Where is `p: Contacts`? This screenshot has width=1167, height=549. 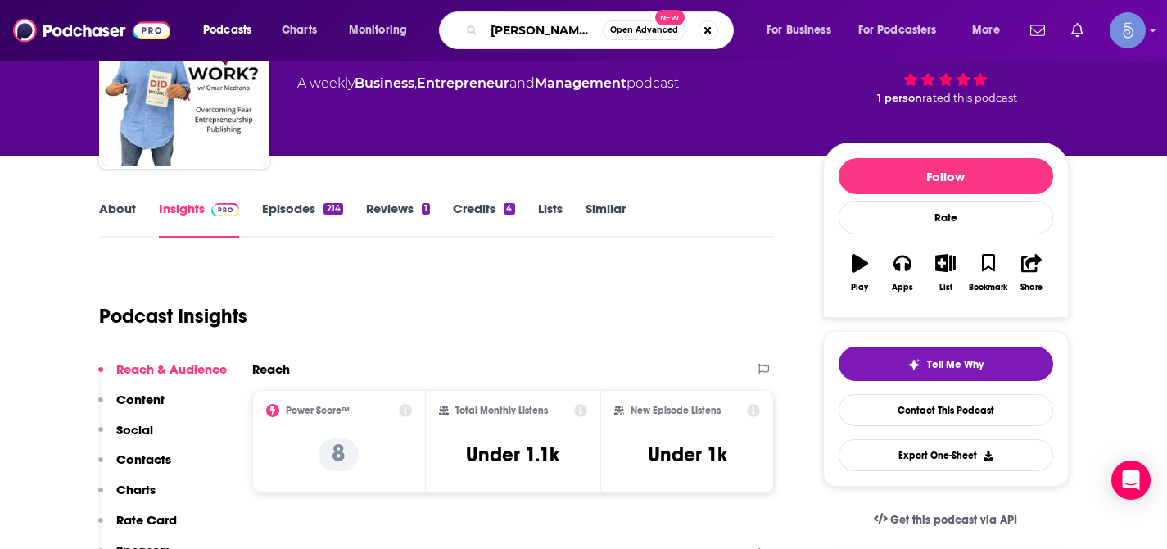 p: Contacts is located at coordinates (143, 459).